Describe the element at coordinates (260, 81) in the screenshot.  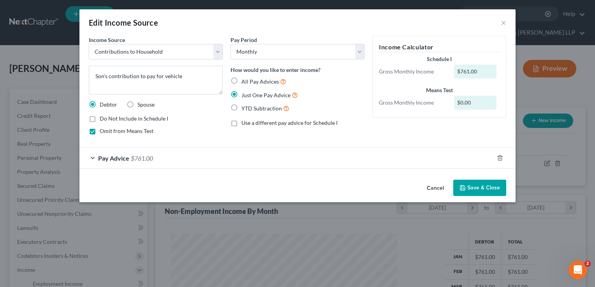
I see `span: All Pay Advices` at that location.